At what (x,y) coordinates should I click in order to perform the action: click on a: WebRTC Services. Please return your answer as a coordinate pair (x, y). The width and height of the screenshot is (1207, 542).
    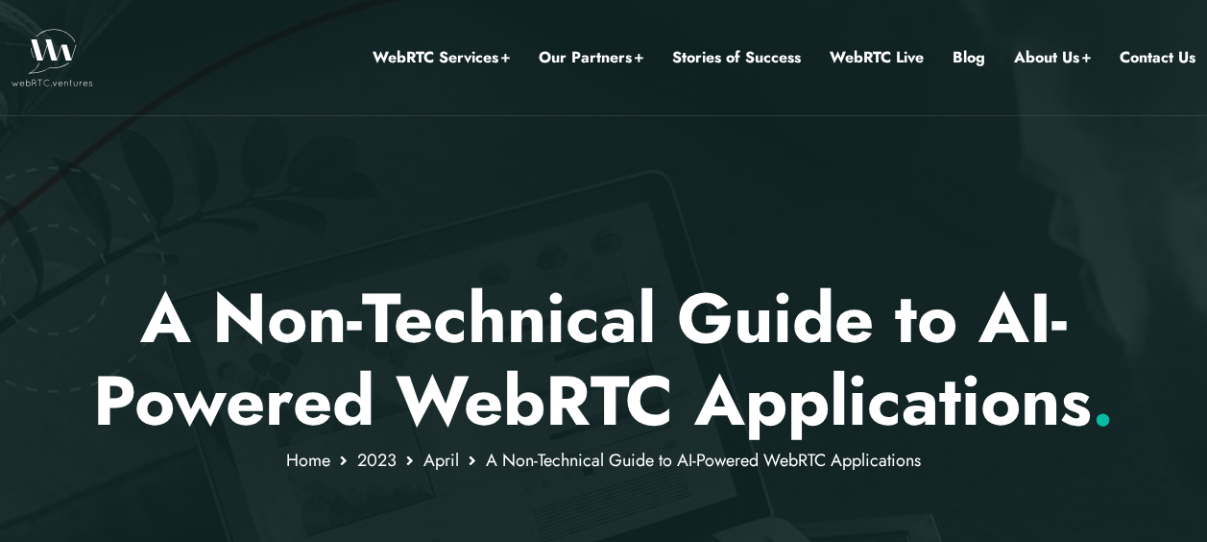
    Looking at the image, I should click on (441, 58).